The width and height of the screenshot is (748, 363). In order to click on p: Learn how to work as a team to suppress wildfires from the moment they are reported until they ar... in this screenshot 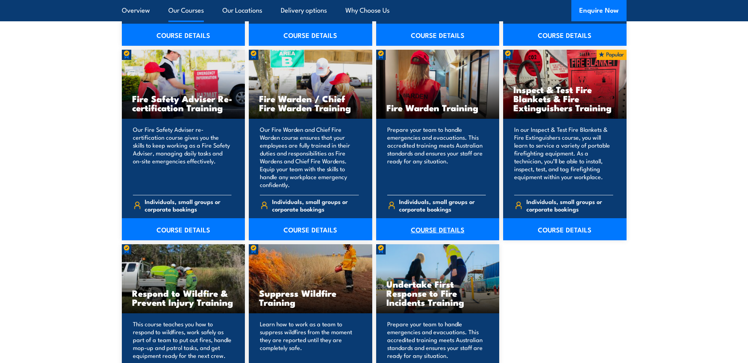, I will do `click(309, 339)`.